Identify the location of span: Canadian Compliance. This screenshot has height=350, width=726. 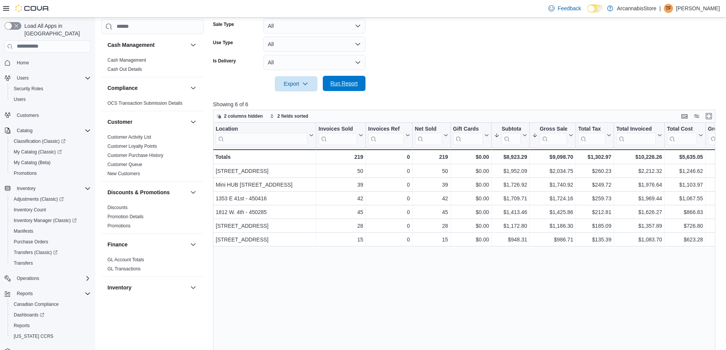
(36, 304).